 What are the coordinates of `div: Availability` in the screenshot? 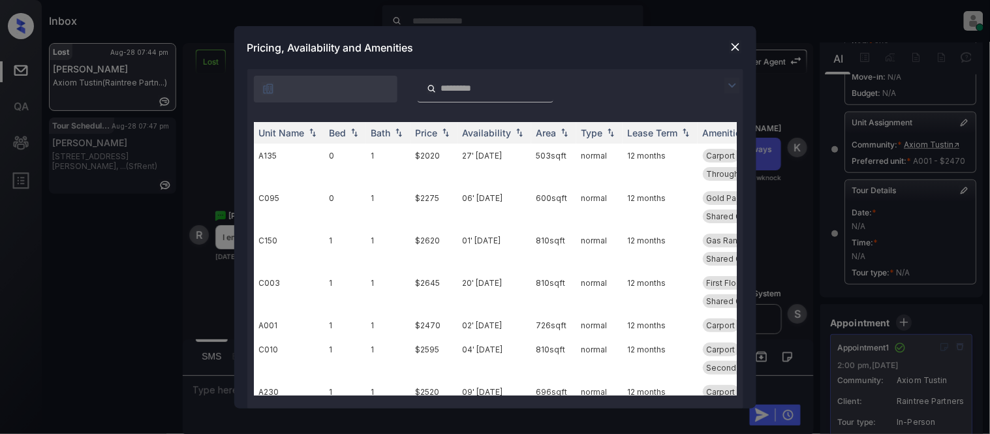 It's located at (487, 132).